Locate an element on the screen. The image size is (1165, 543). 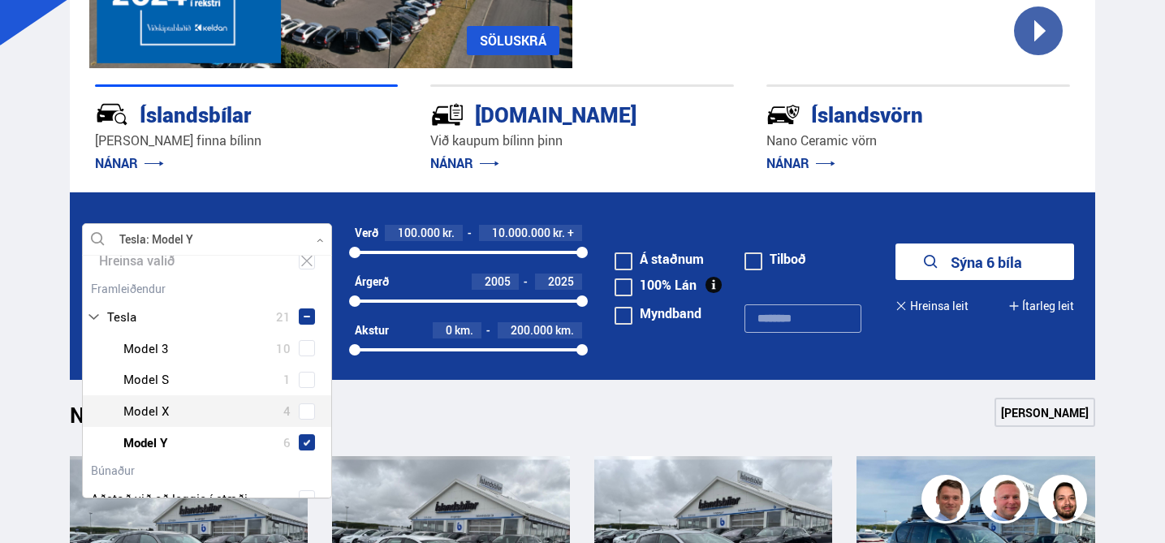
span: Tesla is located at coordinates (122, 317).